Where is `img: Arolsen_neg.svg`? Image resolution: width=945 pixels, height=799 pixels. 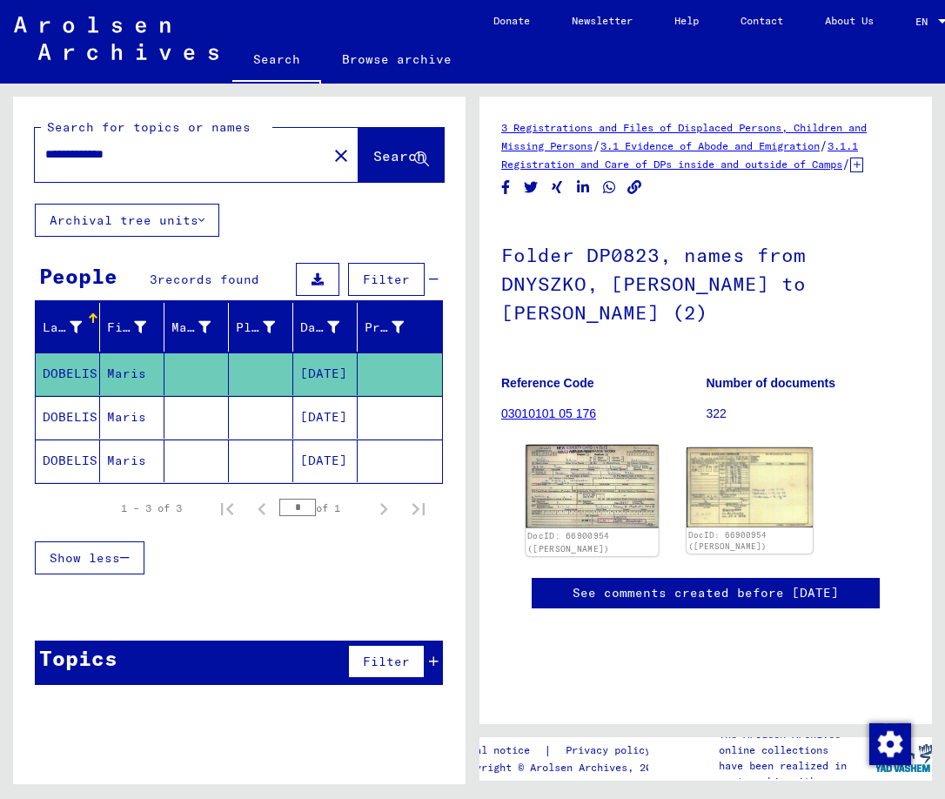
img: Arolsen_neg.svg is located at coordinates (116, 38).